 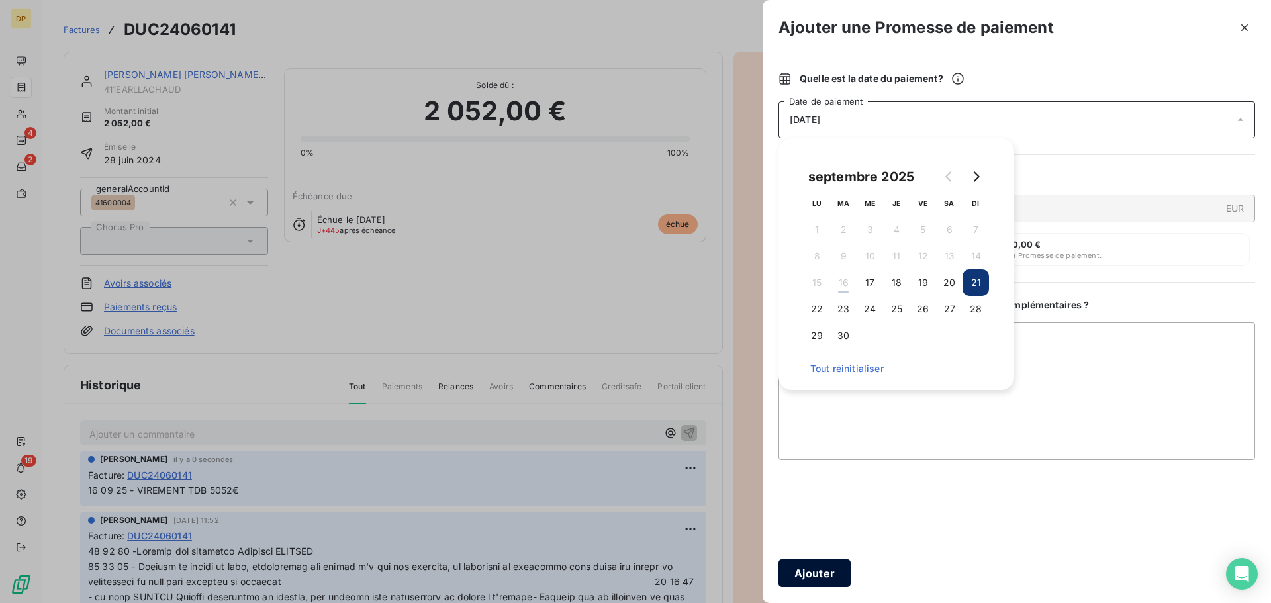 I want to click on button: 11, so click(x=896, y=256).